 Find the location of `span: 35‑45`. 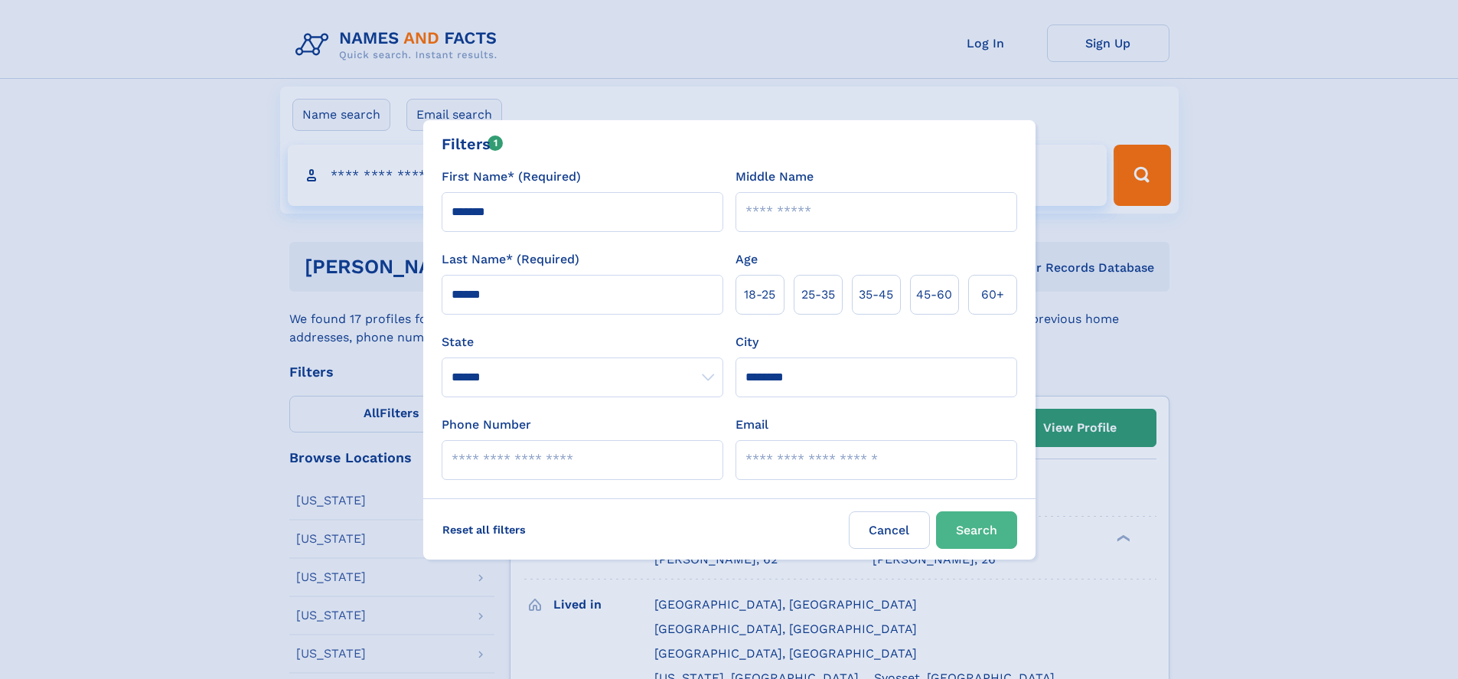

span: 35‑45 is located at coordinates (876, 295).